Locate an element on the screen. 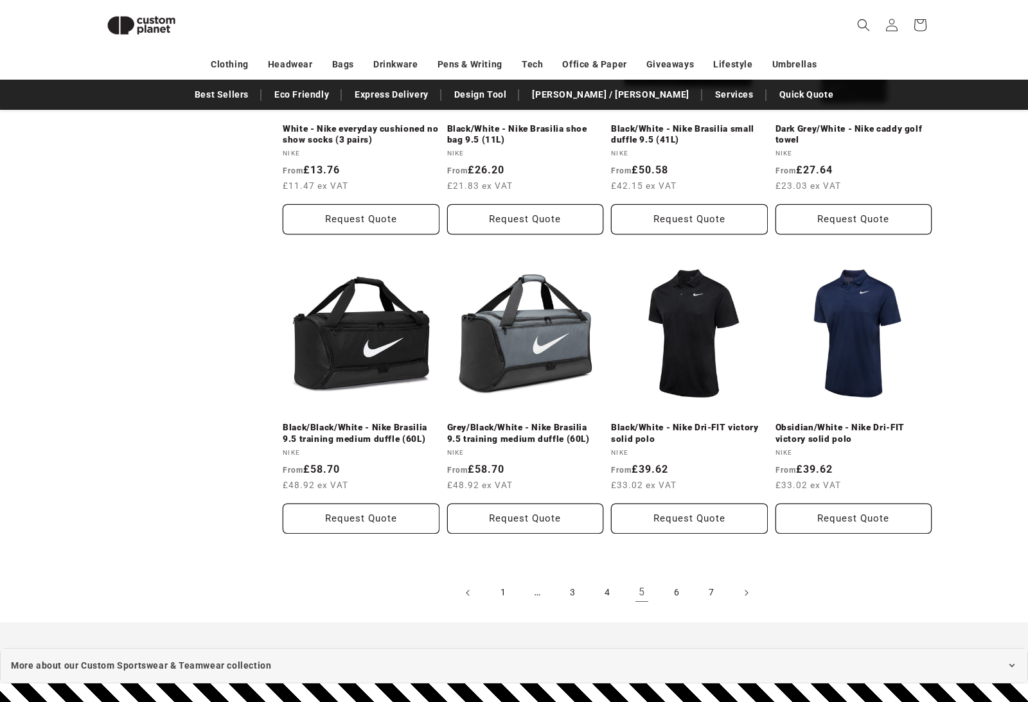 The image size is (1028, 702). a: Headwear is located at coordinates (290, 64).